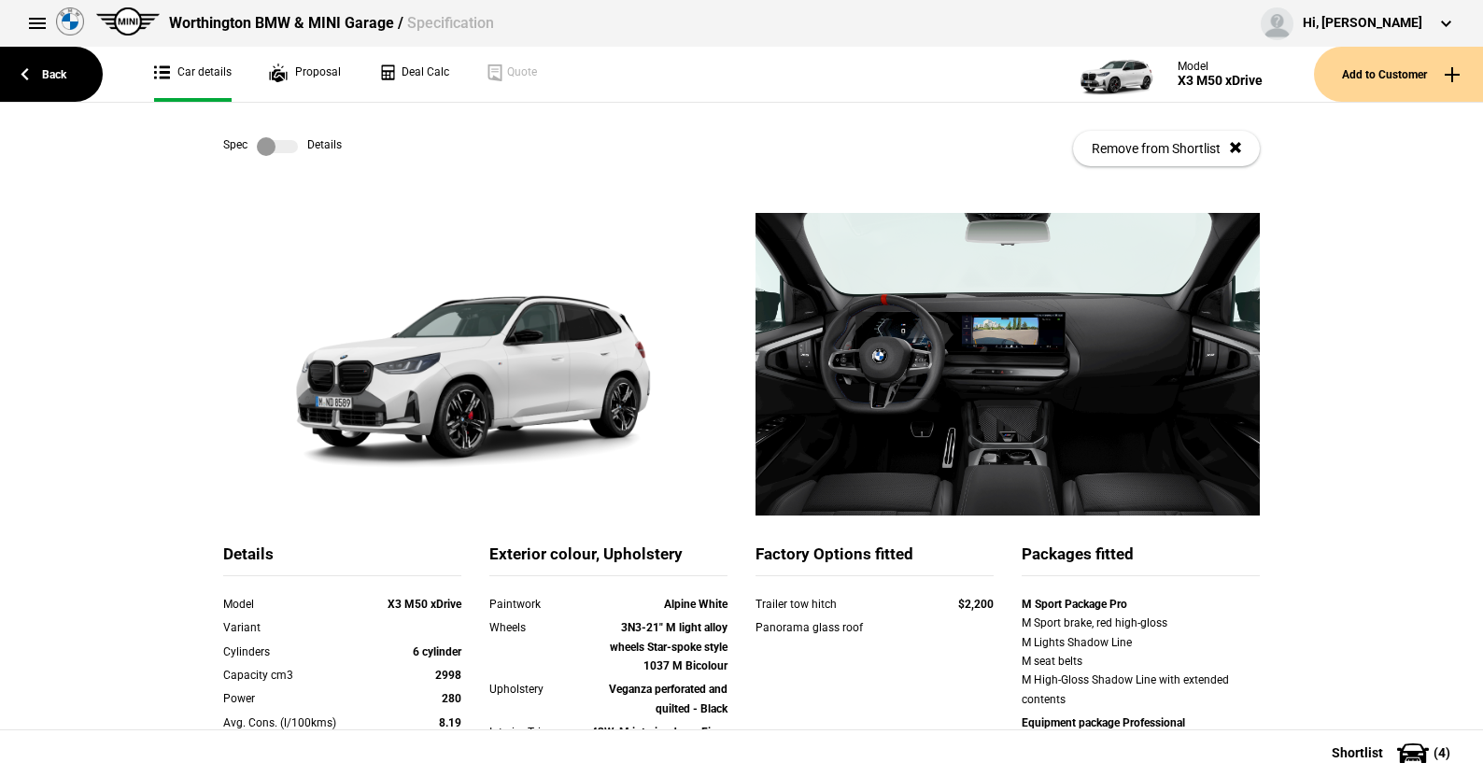  I want to click on div: Paintwork, so click(537, 604).